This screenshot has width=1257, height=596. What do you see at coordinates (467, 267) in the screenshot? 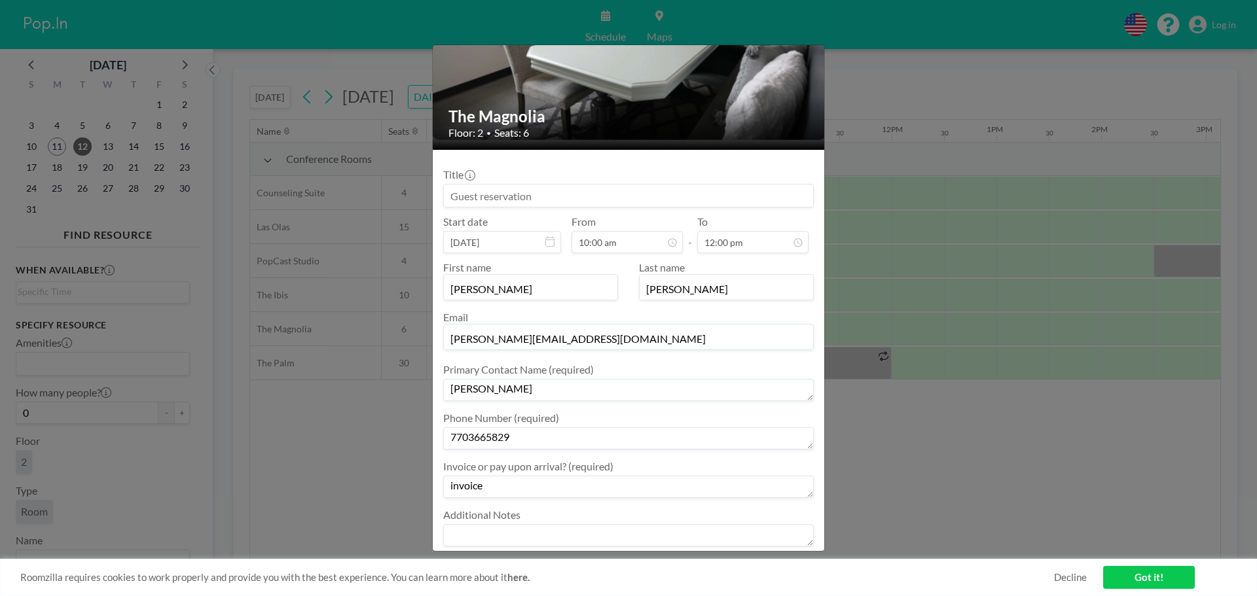
I see `label: First name` at bounding box center [467, 267].